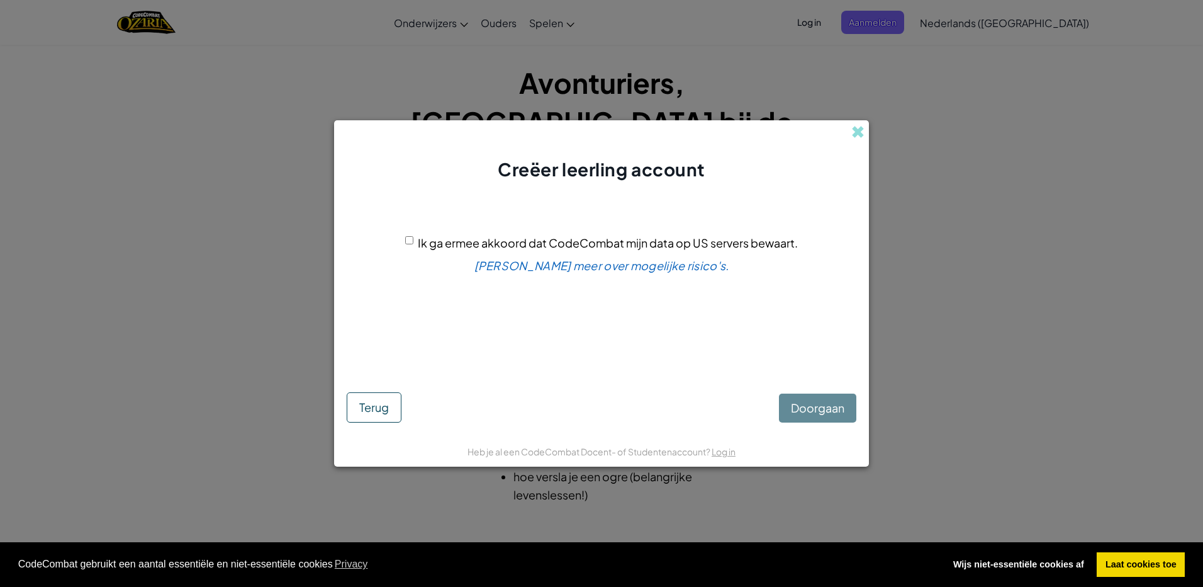  I want to click on span: Heb je al een CodeCombat Docent- of Studentenaccount?, so click(590, 451).